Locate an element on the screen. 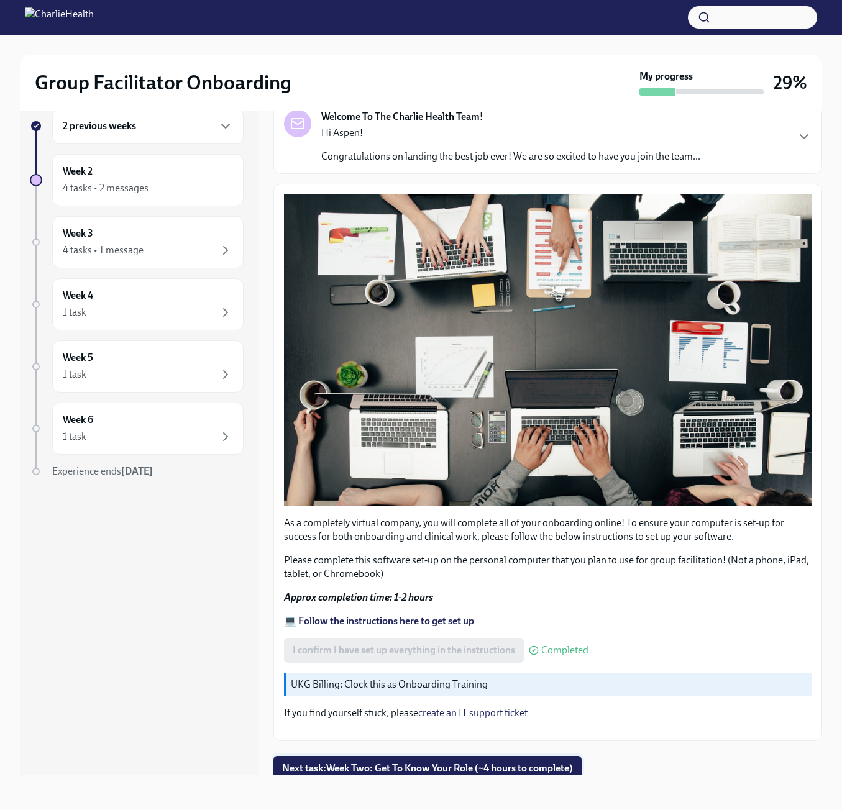 This screenshot has height=810, width=842. h6: Week 3 is located at coordinates (78, 234).